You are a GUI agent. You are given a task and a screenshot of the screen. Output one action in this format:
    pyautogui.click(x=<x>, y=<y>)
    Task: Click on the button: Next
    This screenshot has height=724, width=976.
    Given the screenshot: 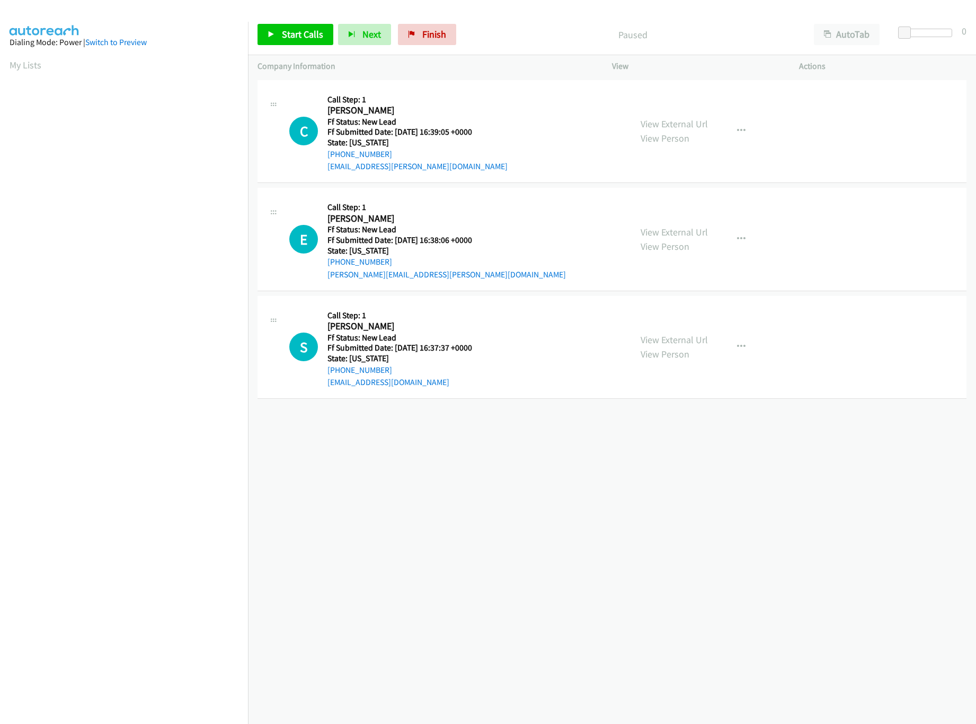 What is the action you would take?
    pyautogui.click(x=365, y=34)
    